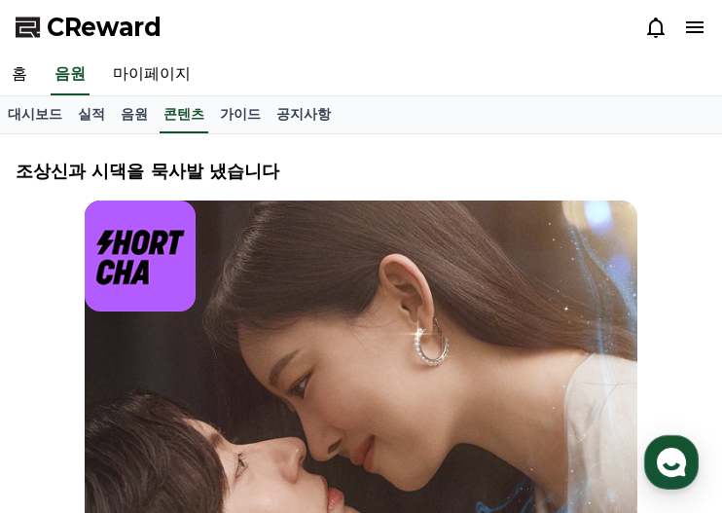 The height and width of the screenshot is (513, 722). I want to click on a: 공지사항, so click(304, 115).